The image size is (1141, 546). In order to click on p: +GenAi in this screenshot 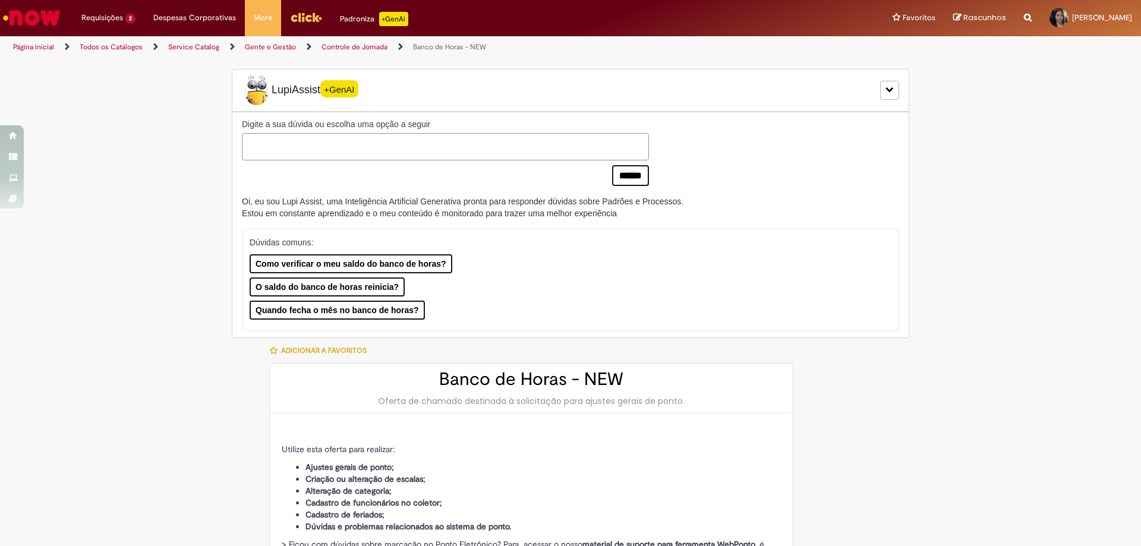, I will do `click(393, 19)`.